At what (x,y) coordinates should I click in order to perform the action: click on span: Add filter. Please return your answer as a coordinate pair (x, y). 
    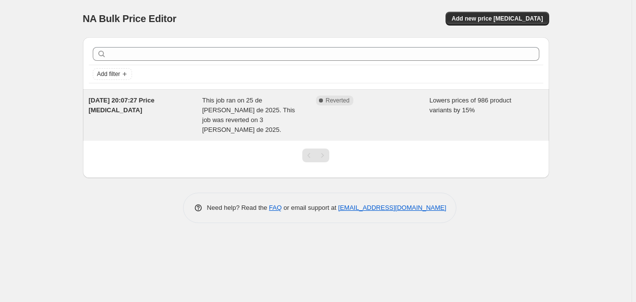
    Looking at the image, I should click on (108, 74).